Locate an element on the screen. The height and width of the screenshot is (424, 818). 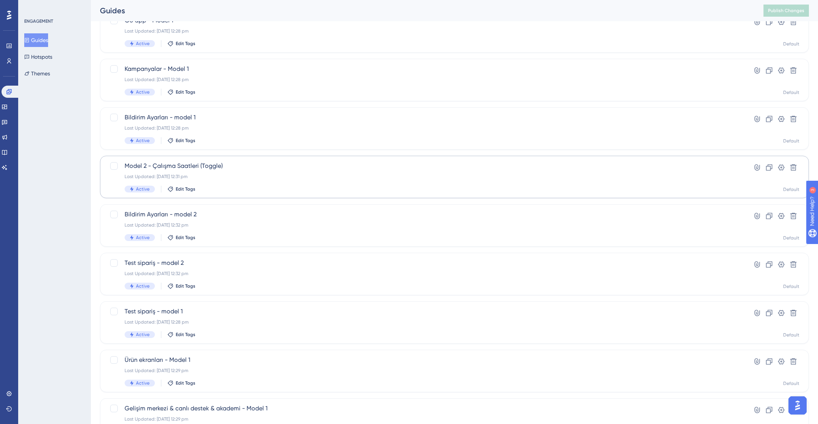
div: 3 is located at coordinates (54, 7).